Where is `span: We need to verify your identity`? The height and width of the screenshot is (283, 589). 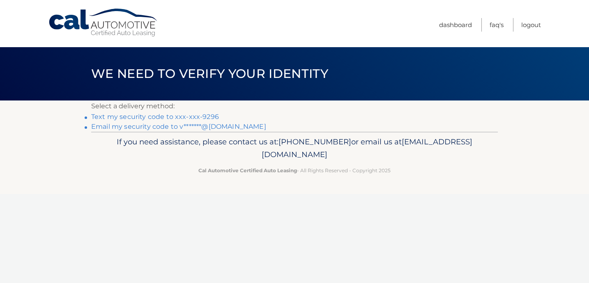
span: We need to verify your identity is located at coordinates (210, 74).